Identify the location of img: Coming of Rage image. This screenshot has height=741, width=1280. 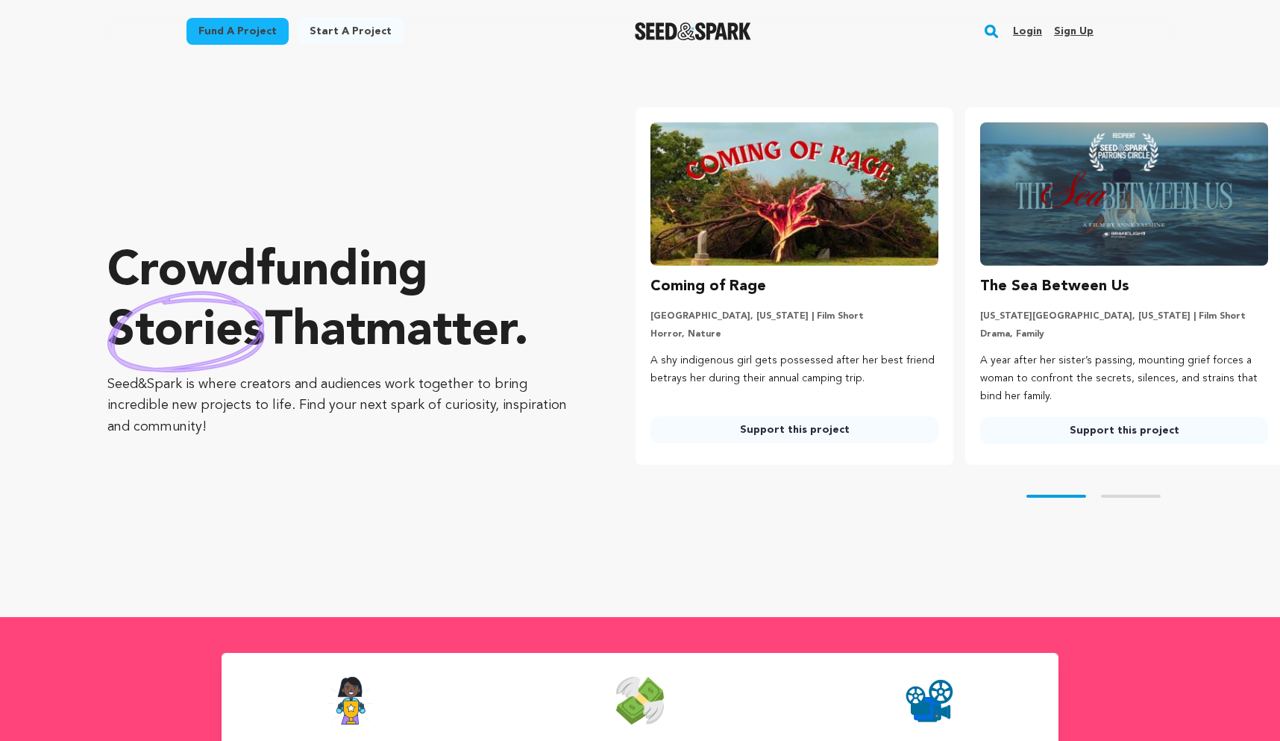
(795, 194).